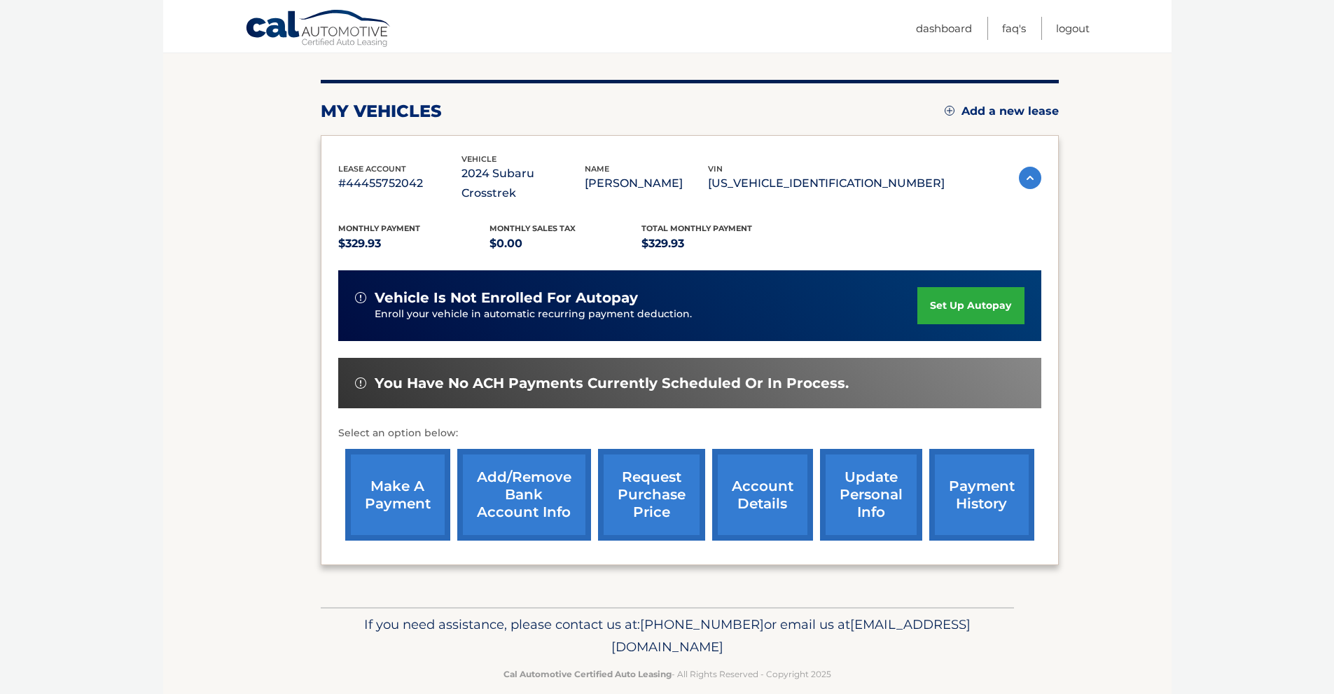  Describe the element at coordinates (971, 305) in the screenshot. I see `a: set up autopay` at that location.